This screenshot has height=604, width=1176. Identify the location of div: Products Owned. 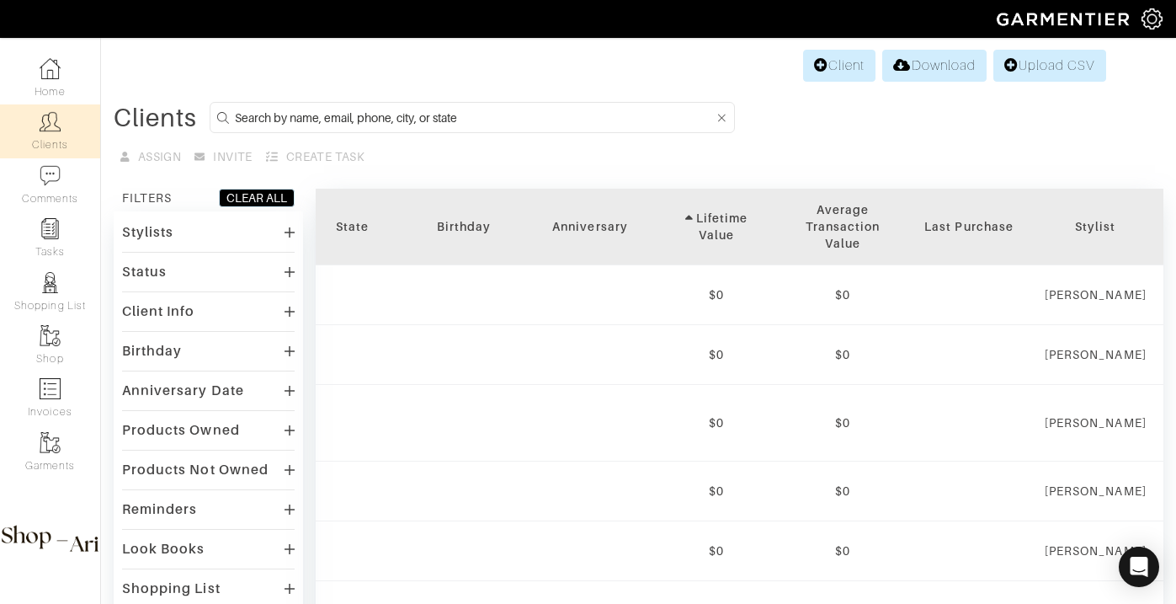
(181, 430).